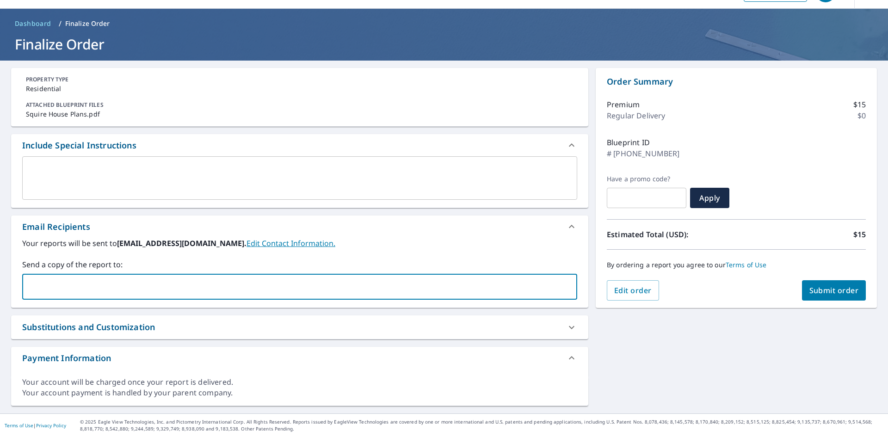 The height and width of the screenshot is (437, 888). What do you see at coordinates (300, 80) in the screenshot?
I see `p: PROPERTY TYPE` at bounding box center [300, 80].